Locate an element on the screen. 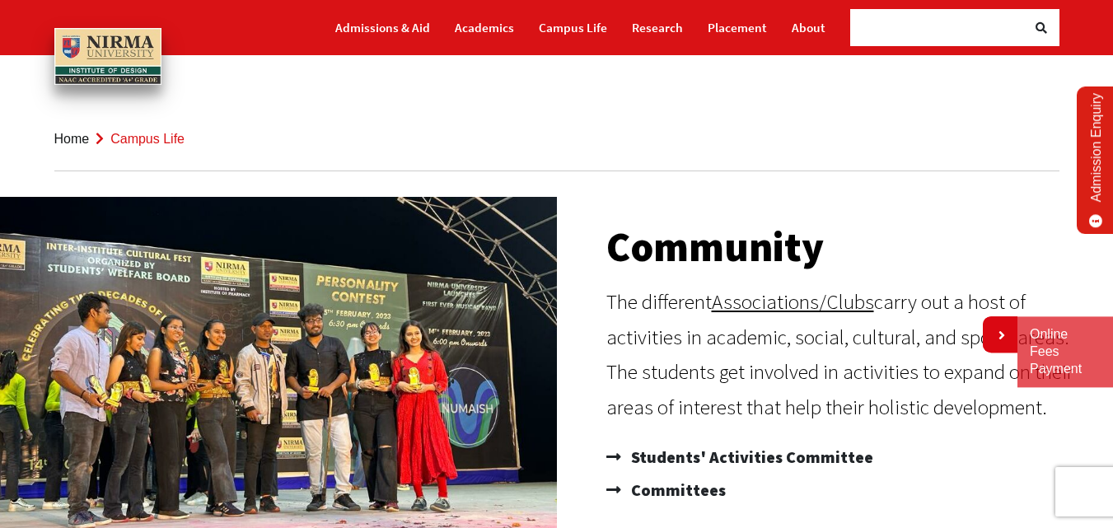 The image size is (1113, 528). a: Home is located at coordinates (72, 138).